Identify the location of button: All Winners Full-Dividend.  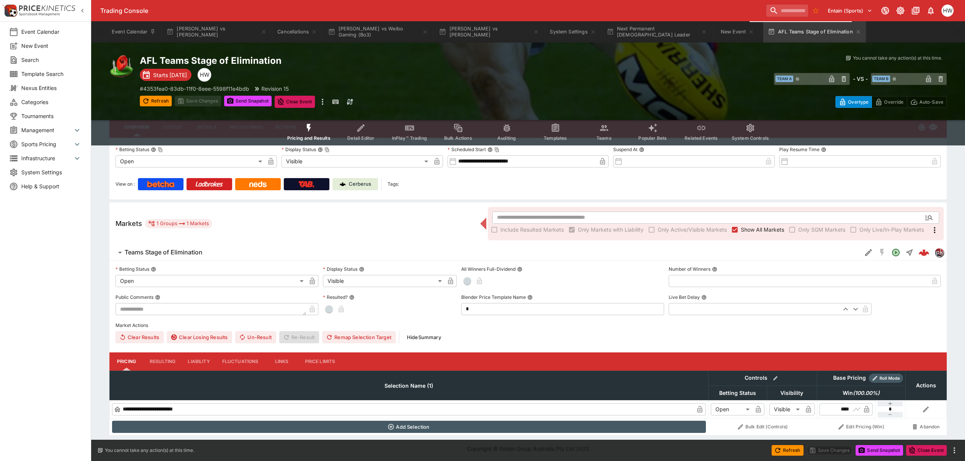
(520, 270).